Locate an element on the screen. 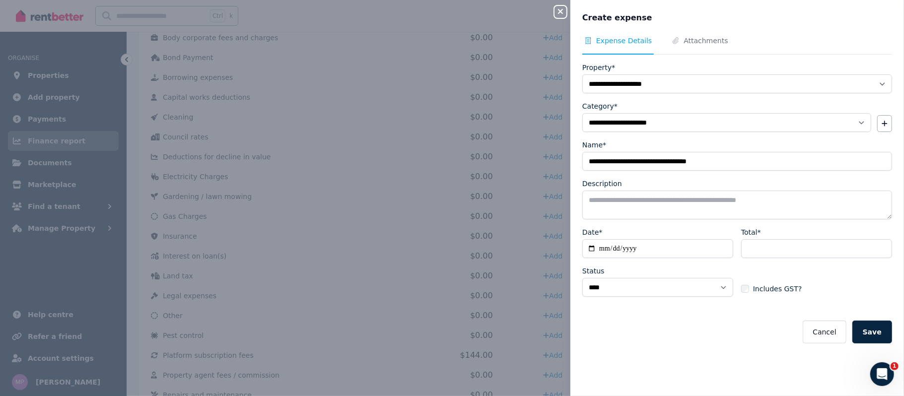 The image size is (904, 396). span: Includes GST? is located at coordinates (777, 289).